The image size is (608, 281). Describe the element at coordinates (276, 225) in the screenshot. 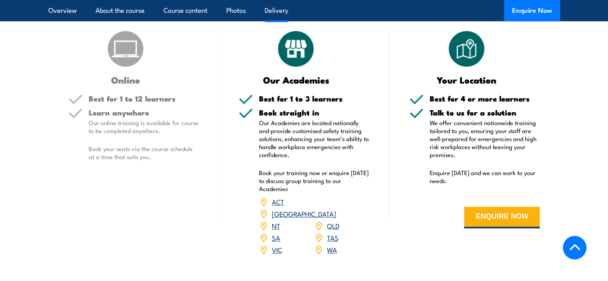

I see `a: NT` at that location.